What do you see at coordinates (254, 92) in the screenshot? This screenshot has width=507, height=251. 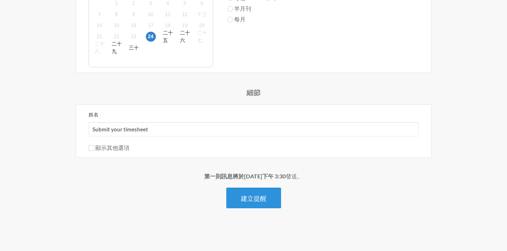 I see `font: 細節` at bounding box center [254, 92].